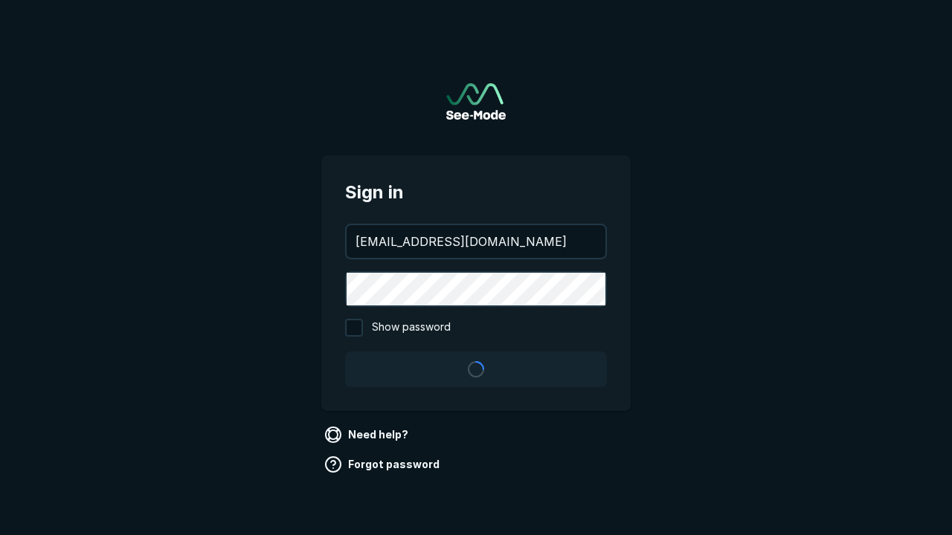 This screenshot has width=952, height=535. I want to click on img: See-Mode Logo, so click(476, 101).